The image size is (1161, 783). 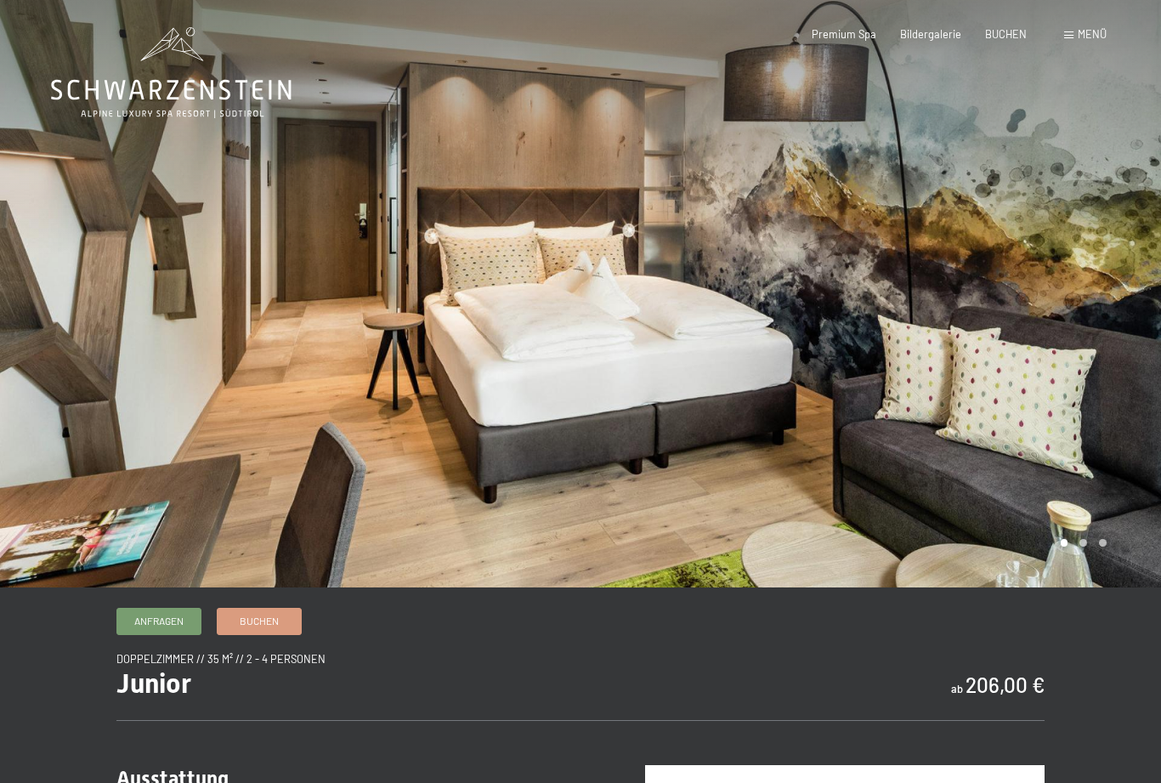 I want to click on span: ab, so click(x=957, y=688).